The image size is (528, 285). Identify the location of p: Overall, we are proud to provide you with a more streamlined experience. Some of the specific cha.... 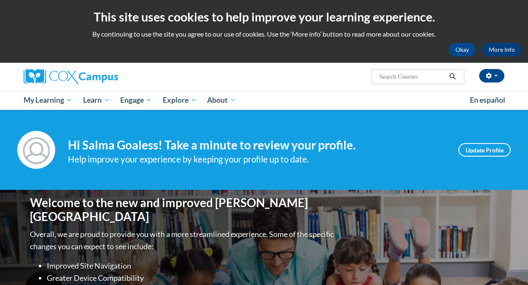
(183, 241).